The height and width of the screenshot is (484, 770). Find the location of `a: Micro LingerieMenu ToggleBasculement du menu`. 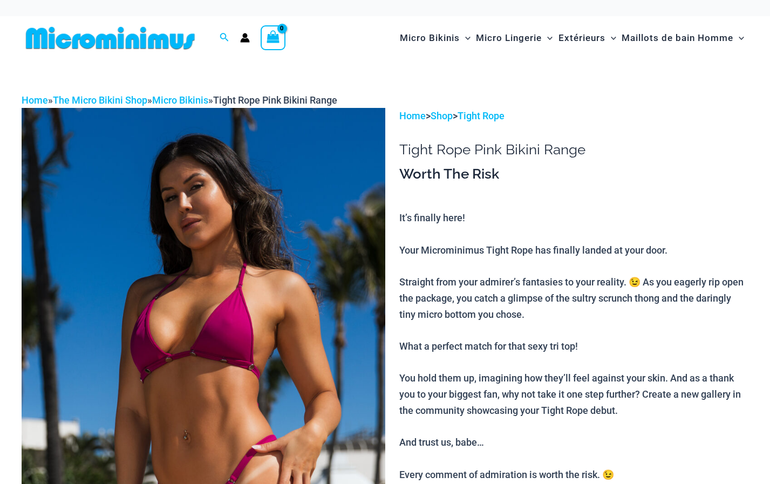

a: Micro LingerieMenu ToggleBasculement du menu is located at coordinates (514, 38).